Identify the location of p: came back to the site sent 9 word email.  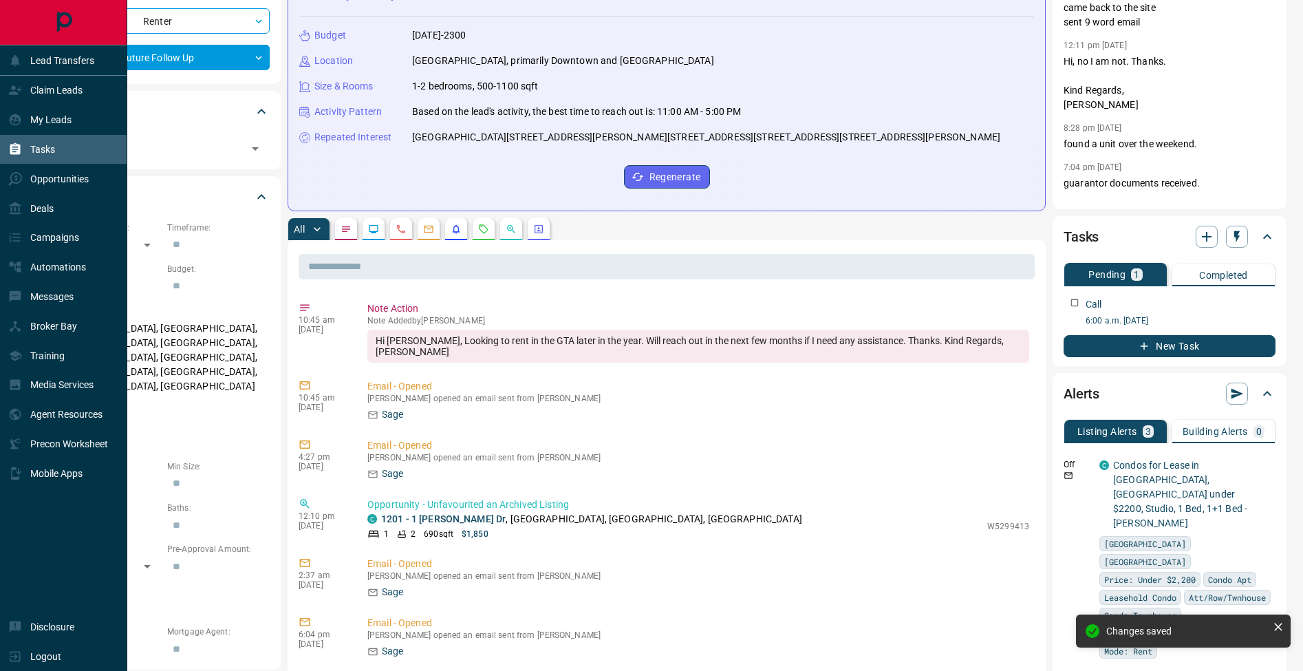
(1170, 15).